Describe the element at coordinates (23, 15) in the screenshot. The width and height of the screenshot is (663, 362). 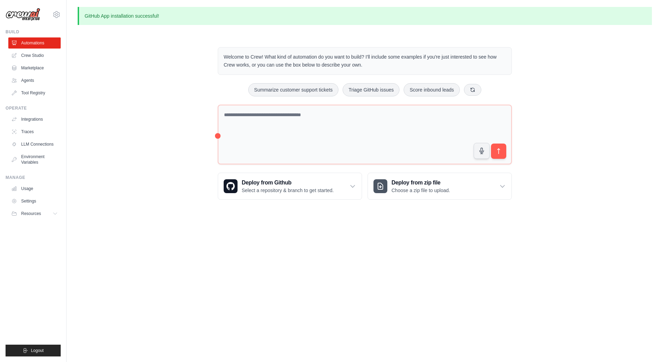
I see `img: Logo` at that location.